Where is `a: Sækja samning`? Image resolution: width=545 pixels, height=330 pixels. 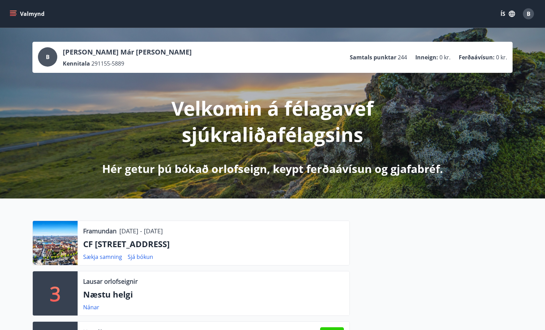 a: Sækja samning is located at coordinates (103, 257).